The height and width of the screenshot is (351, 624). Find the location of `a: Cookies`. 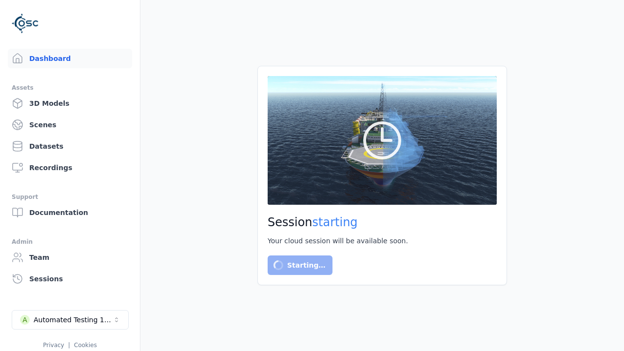

a: Cookies is located at coordinates (85, 345).